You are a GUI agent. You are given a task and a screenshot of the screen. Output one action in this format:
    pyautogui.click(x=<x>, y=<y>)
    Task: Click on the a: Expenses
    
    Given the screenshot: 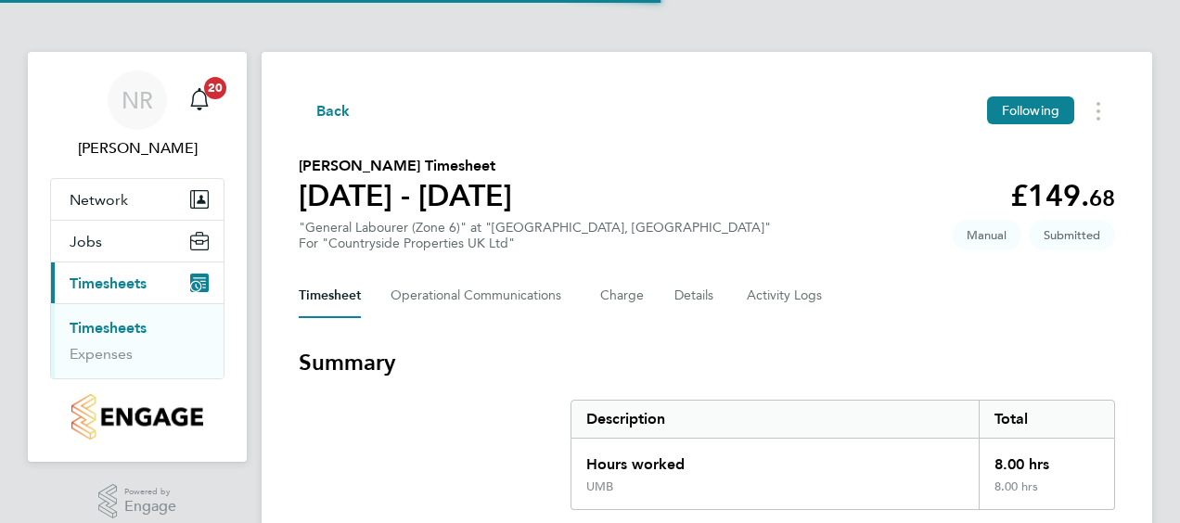 What is the action you would take?
    pyautogui.click(x=101, y=353)
    